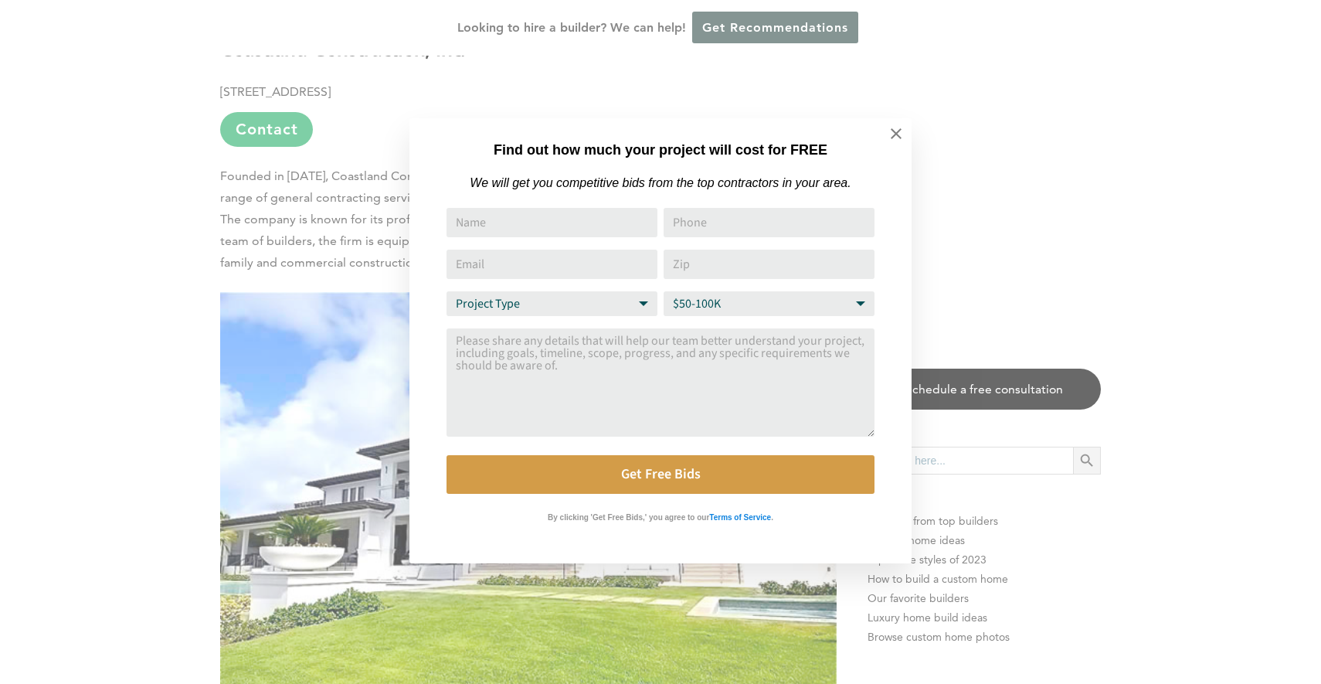 The height and width of the screenshot is (684, 1321). I want to click on a: Terms of Service, so click(740, 515).